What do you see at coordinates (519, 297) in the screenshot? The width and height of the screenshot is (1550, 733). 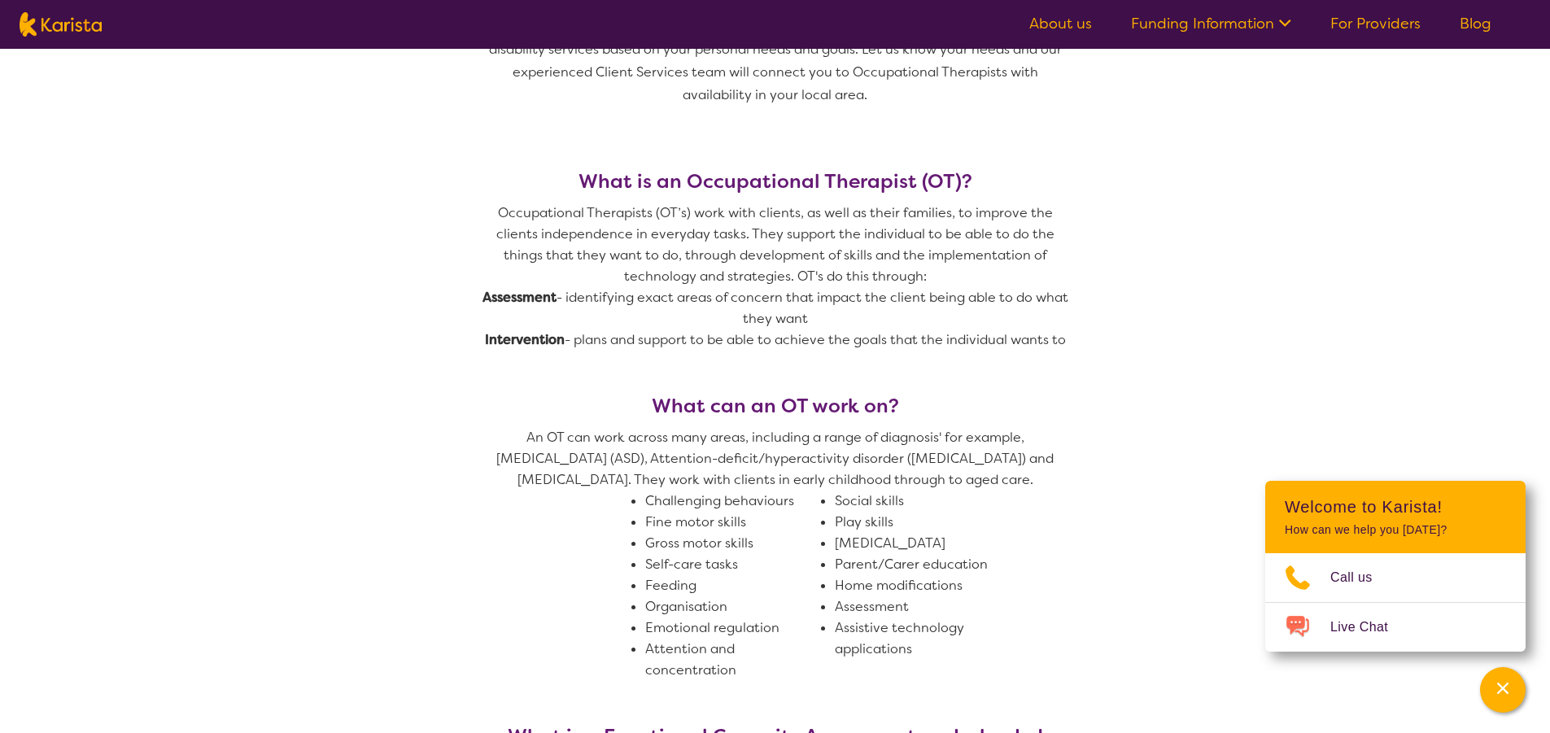 I see `strong: Assessment` at bounding box center [519, 297].